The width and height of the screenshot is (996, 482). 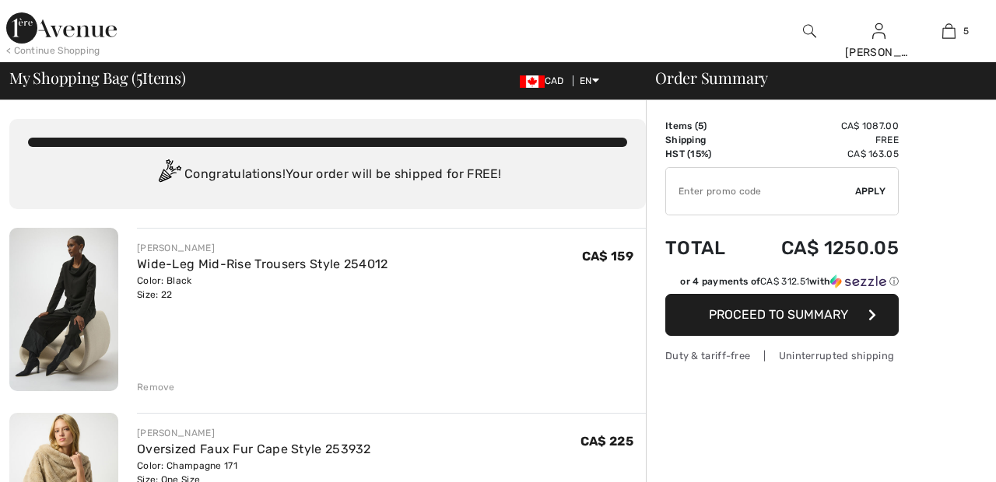 What do you see at coordinates (64, 310) in the screenshot?
I see `img: Wide-Leg Mid-Rise Trousers Style 254012` at bounding box center [64, 310].